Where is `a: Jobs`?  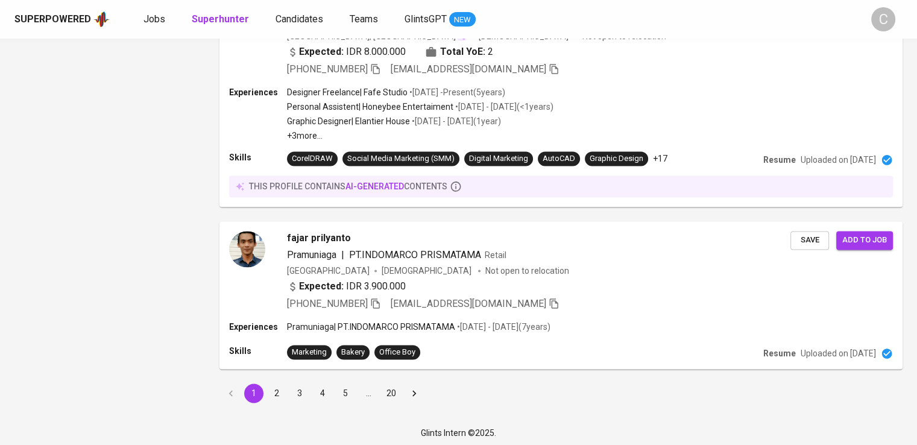
a: Jobs is located at coordinates (156, 19).